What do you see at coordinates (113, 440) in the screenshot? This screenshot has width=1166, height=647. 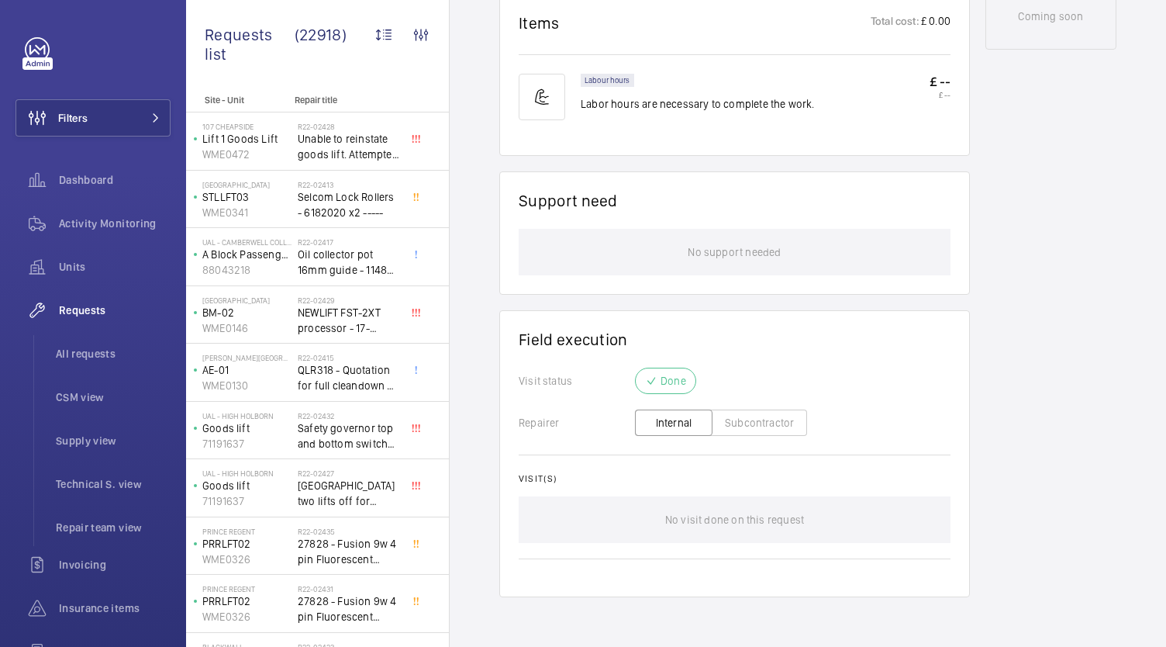 I see `span: Supply view` at bounding box center [113, 440].